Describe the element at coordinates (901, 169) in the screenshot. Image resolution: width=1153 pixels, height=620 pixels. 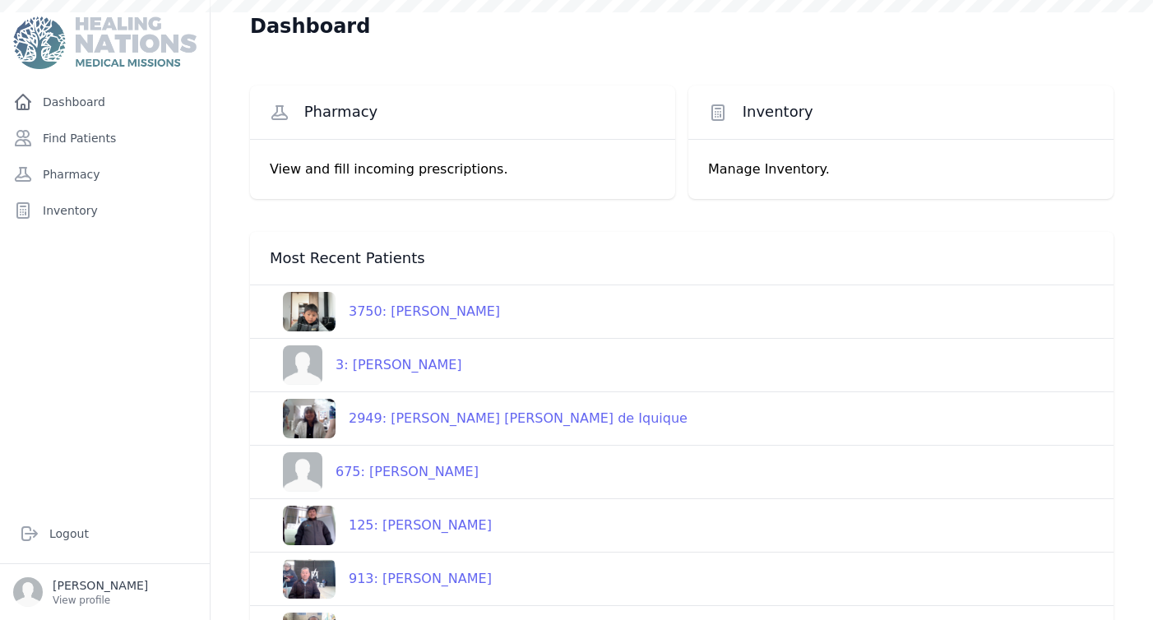
I see `p: Manage Inventory.` at that location.